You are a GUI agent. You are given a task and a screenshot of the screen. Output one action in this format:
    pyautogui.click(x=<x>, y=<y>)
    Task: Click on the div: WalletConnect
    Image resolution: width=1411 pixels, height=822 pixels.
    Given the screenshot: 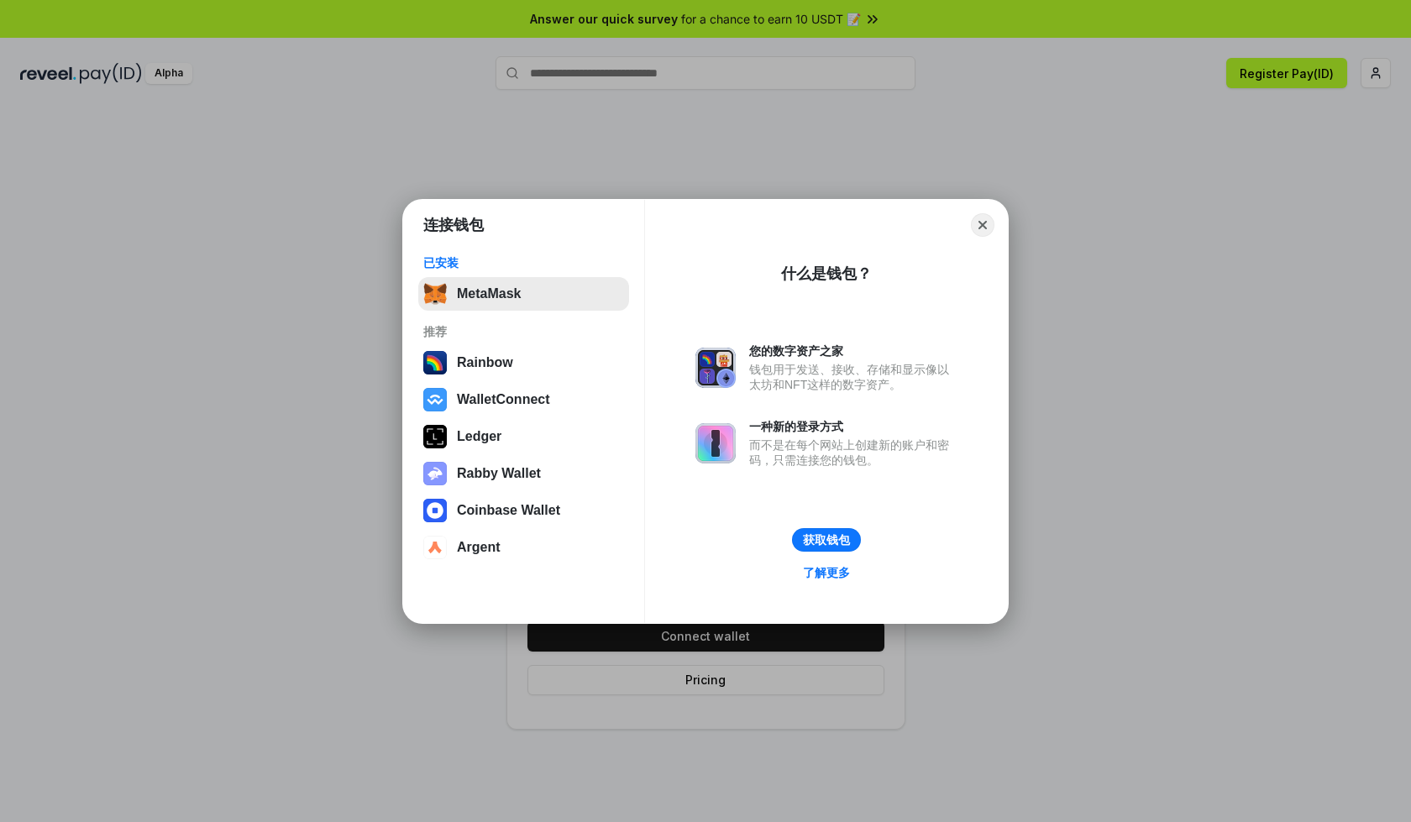 What is the action you would take?
    pyautogui.click(x=503, y=400)
    